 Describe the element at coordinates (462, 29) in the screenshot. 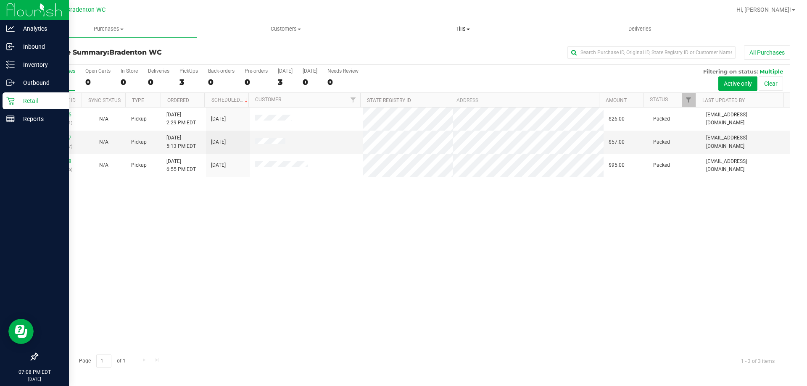

I see `span: Tills` at that location.